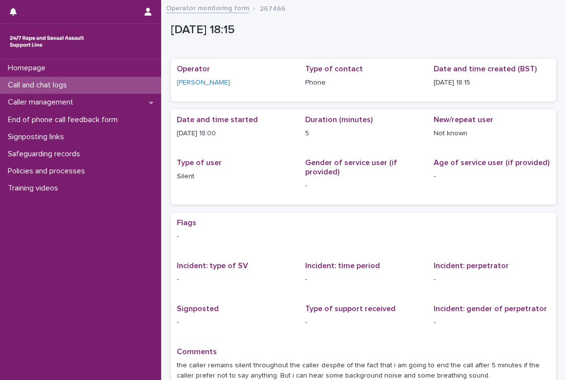  What do you see at coordinates (491, 163) in the screenshot?
I see `span: Age of service user (if provided)` at bounding box center [491, 163].